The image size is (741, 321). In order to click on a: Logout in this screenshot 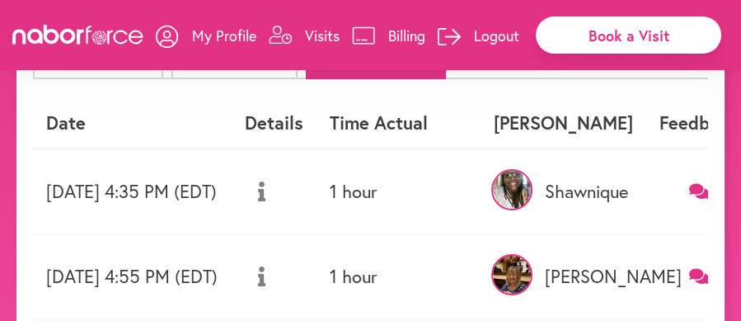, I will do `click(478, 35)`.